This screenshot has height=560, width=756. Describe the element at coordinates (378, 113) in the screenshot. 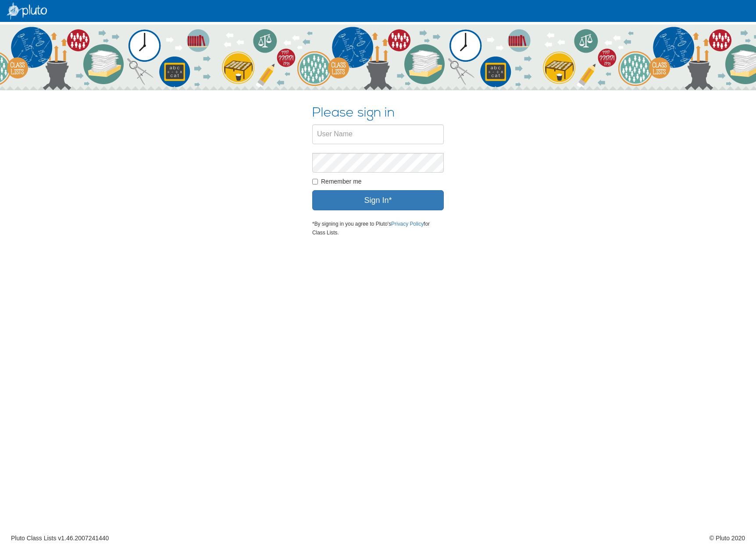

I see `h2: Please sign in` at that location.